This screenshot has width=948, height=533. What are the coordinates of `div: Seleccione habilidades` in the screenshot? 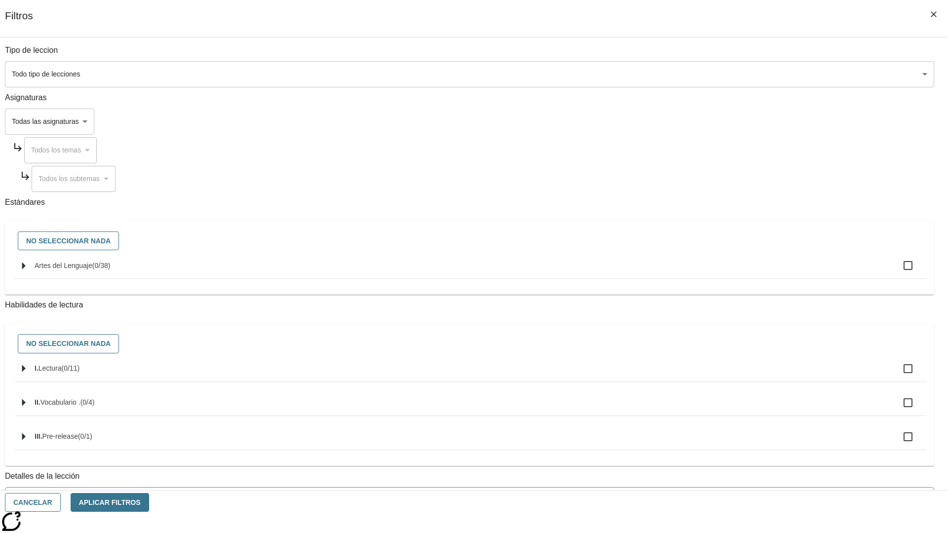 It's located at (469, 343).